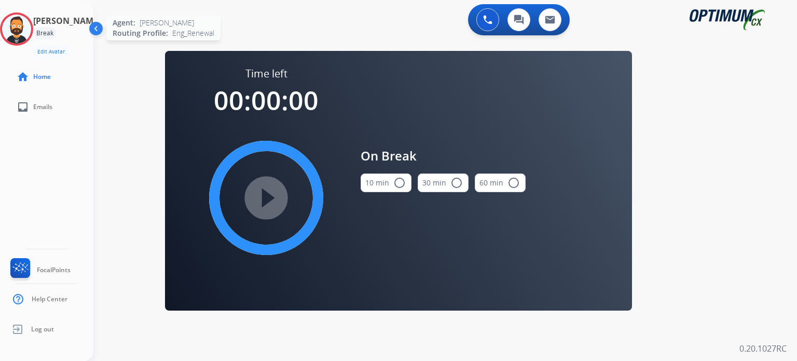 The image size is (797, 361). I want to click on span: FocalPoints, so click(53, 270).